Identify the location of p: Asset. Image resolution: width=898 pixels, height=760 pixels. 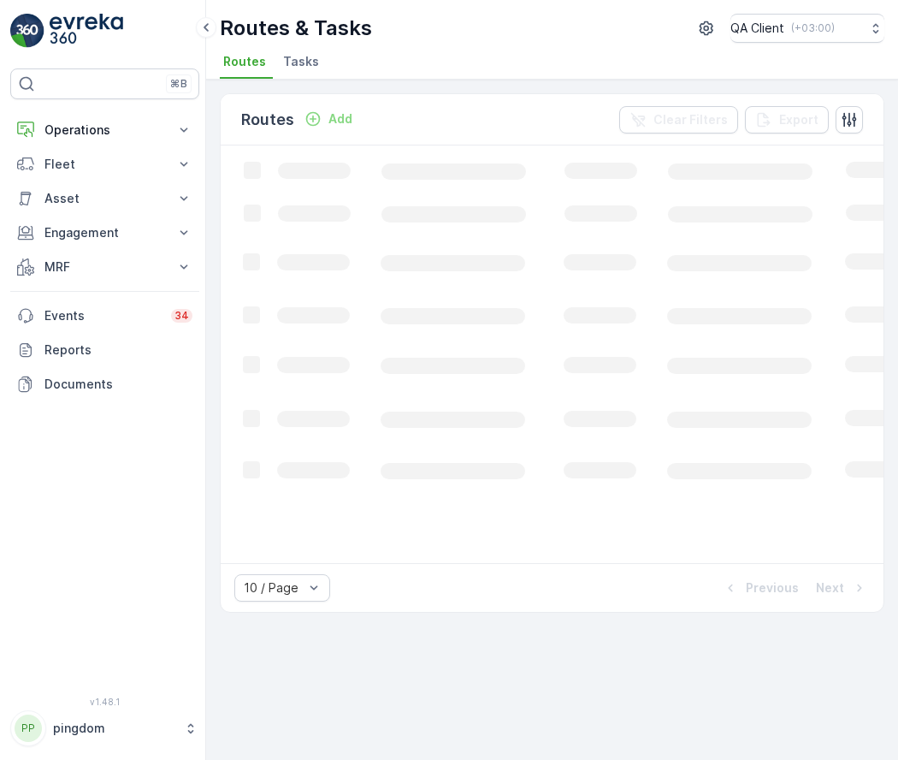
(104, 199).